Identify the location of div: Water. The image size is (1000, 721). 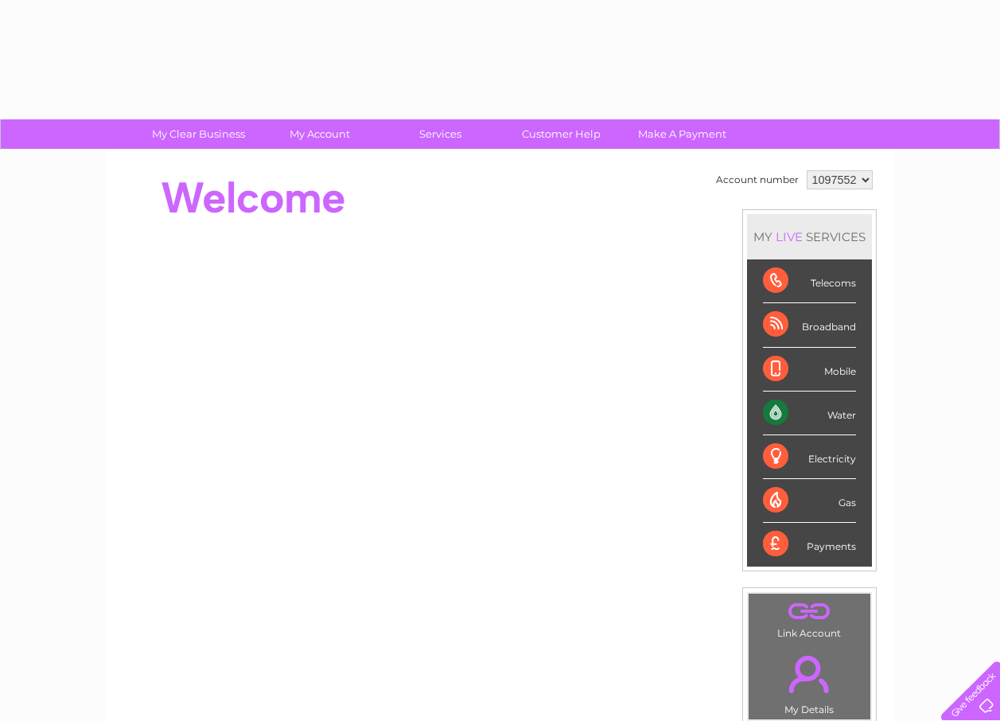
(809, 413).